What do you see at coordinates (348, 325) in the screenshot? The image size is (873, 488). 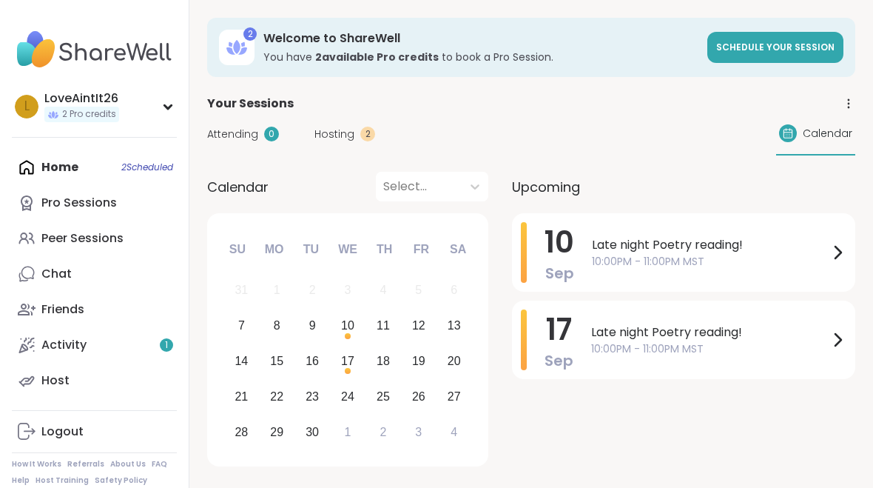 I see `div: 10` at bounding box center [348, 325].